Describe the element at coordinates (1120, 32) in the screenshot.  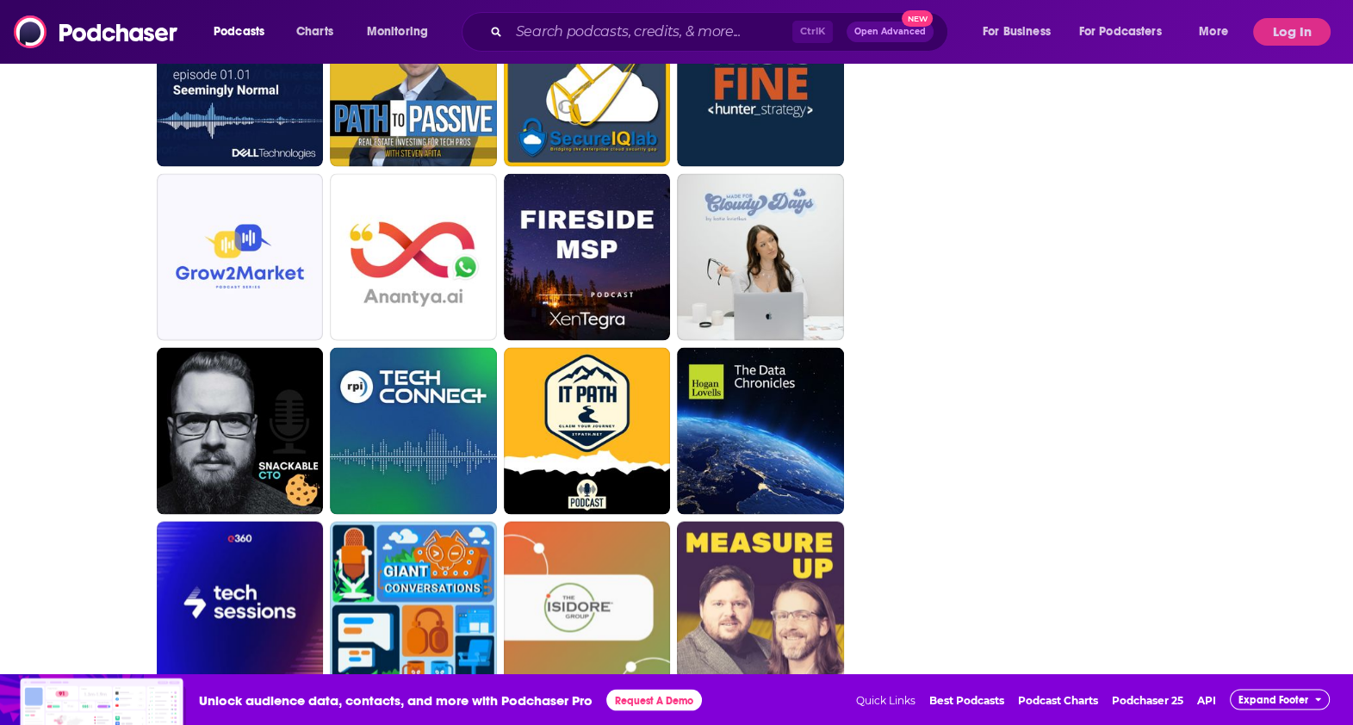
I see `span: For Podcasters` at that location.